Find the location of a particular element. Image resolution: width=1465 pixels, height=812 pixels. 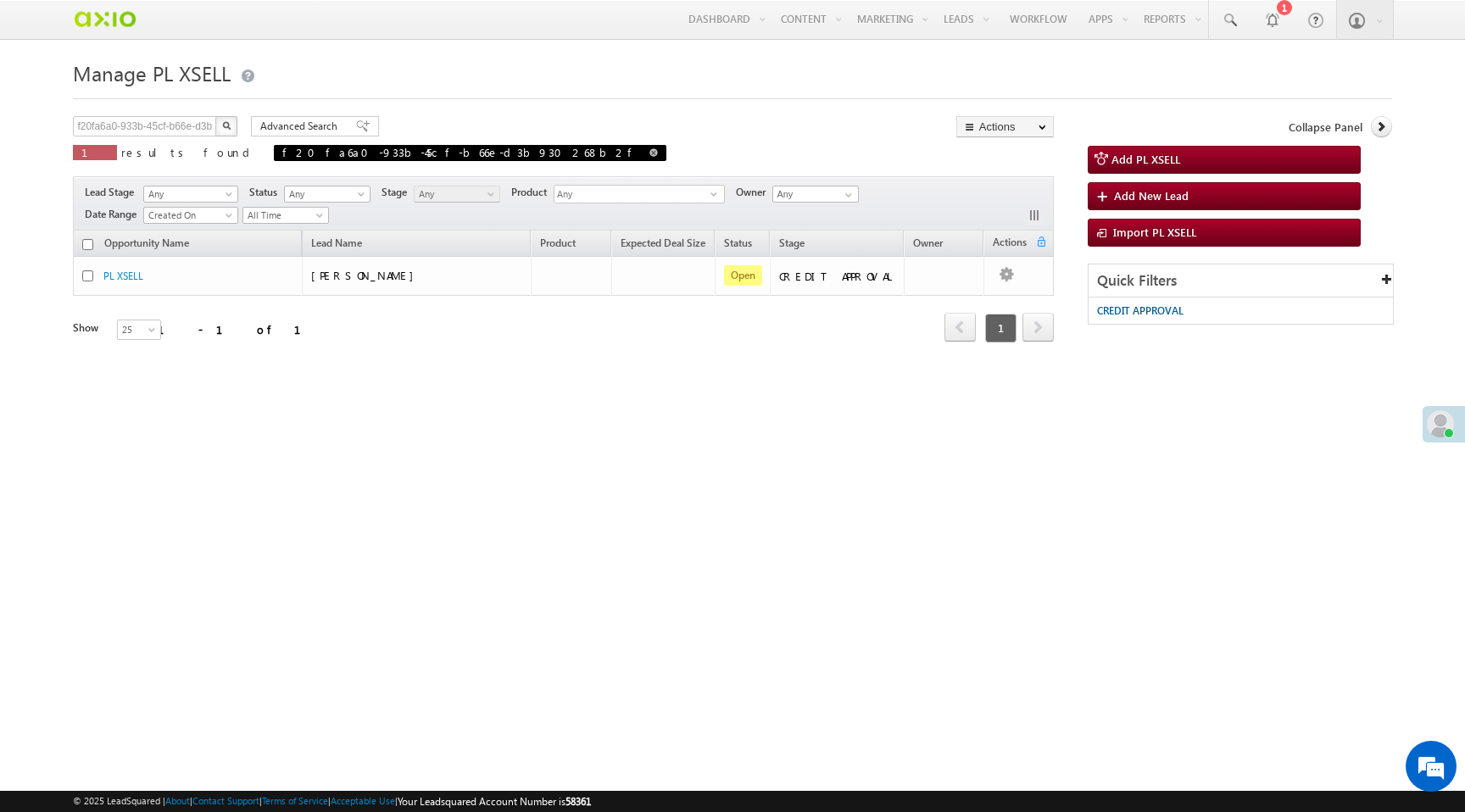

a: 25 is located at coordinates (139, 330).